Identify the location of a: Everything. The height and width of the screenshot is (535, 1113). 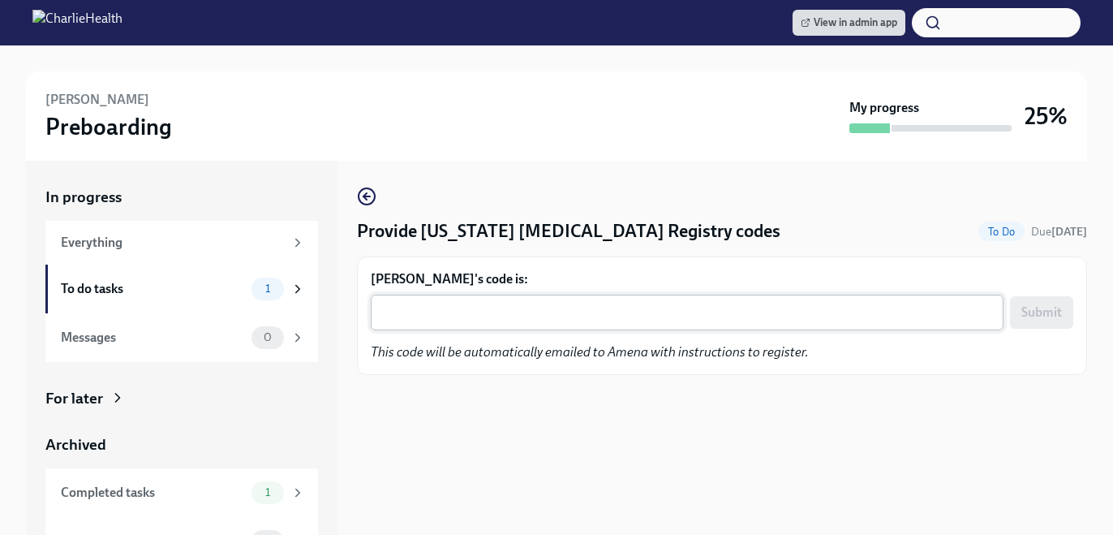
(182, 243).